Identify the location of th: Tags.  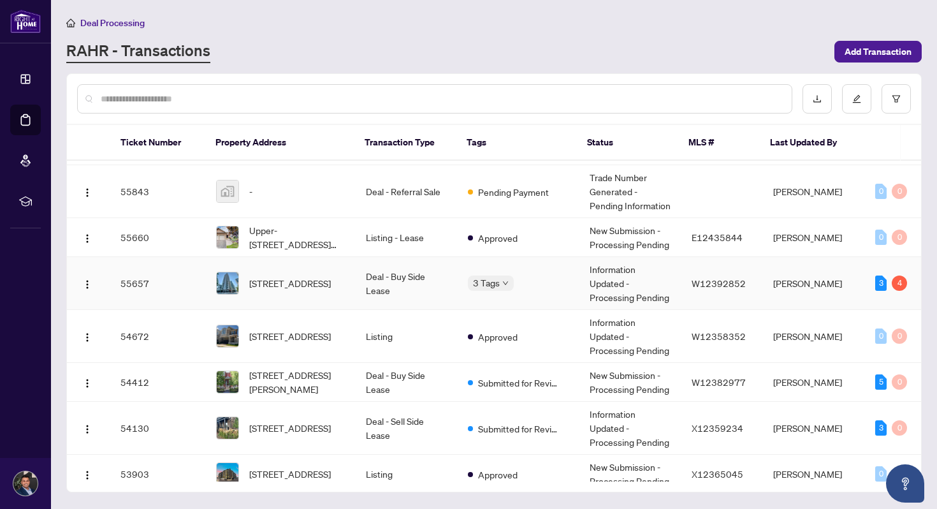
(516, 143).